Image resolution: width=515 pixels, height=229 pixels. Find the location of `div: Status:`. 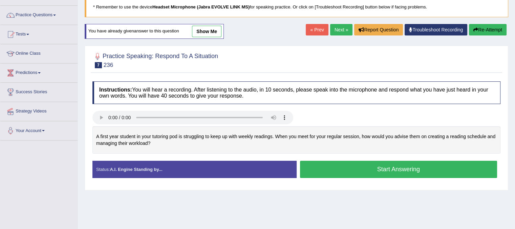

div: Status: is located at coordinates (194, 170).